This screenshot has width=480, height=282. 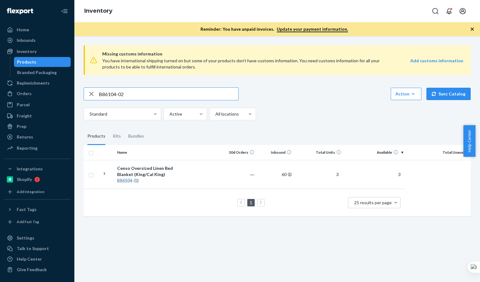 I want to click on span: Missing customs information, so click(x=283, y=54).